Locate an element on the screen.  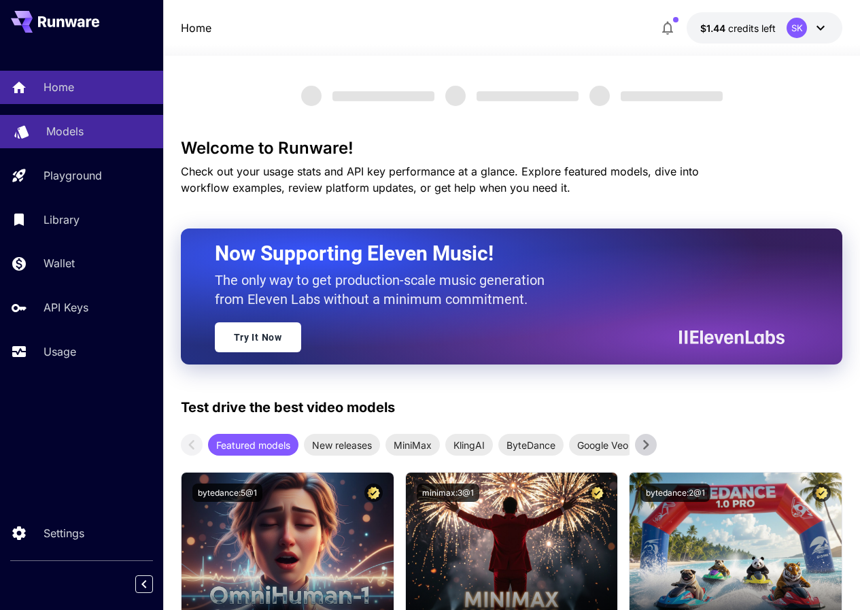
button: bytedance:2@1 is located at coordinates (675, 492).